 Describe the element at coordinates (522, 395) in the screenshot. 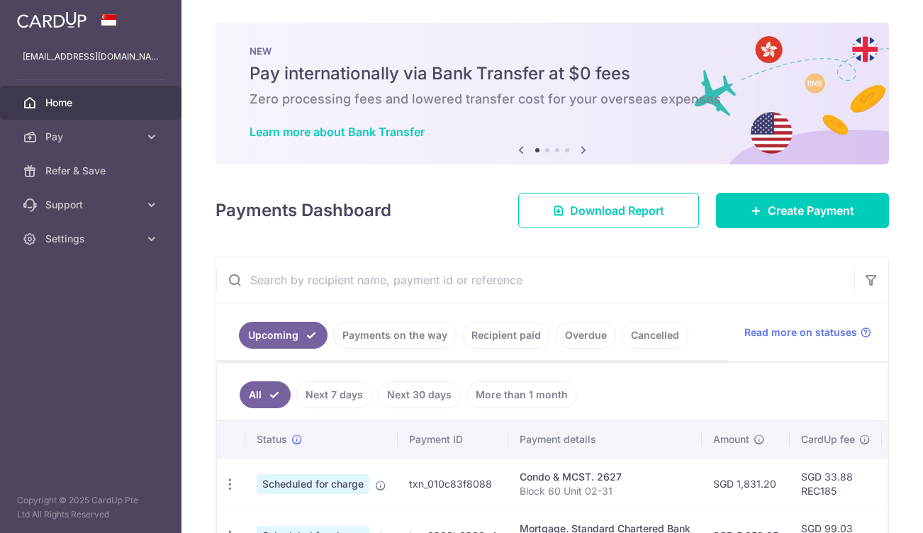

I see `a: More than 1 month` at that location.